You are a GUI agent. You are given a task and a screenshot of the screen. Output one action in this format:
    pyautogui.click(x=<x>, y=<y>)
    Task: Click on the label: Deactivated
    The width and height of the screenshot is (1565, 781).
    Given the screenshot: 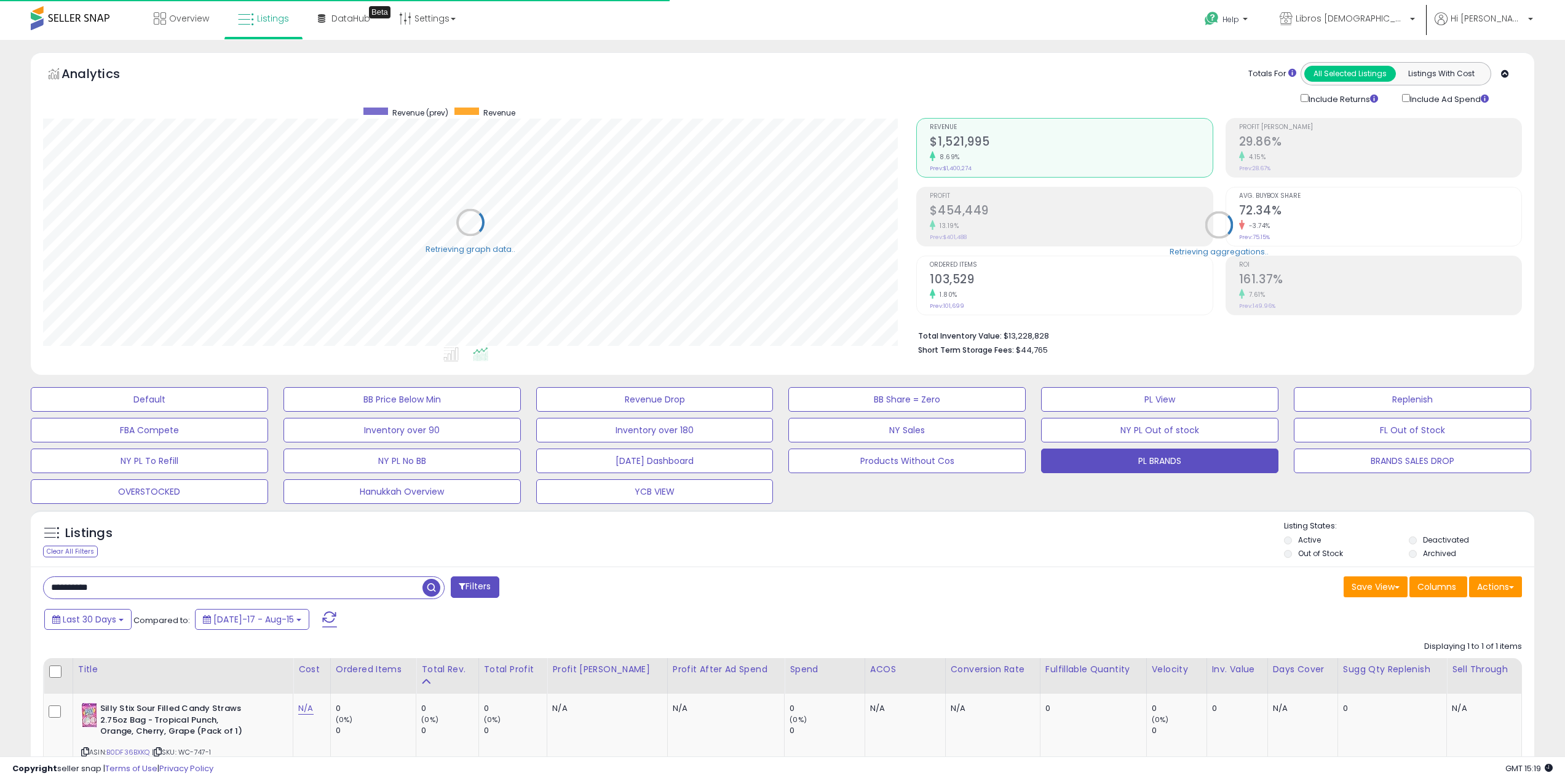 What is the action you would take?
    pyautogui.click(x=1446, y=540)
    